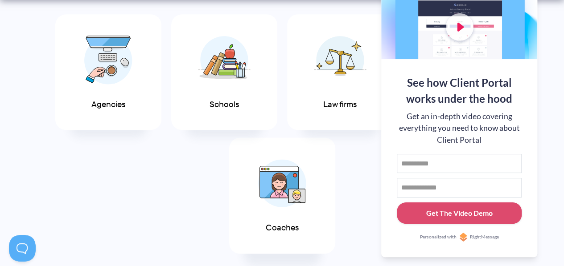  I want to click on button: Get The Video Demo, so click(459, 213).